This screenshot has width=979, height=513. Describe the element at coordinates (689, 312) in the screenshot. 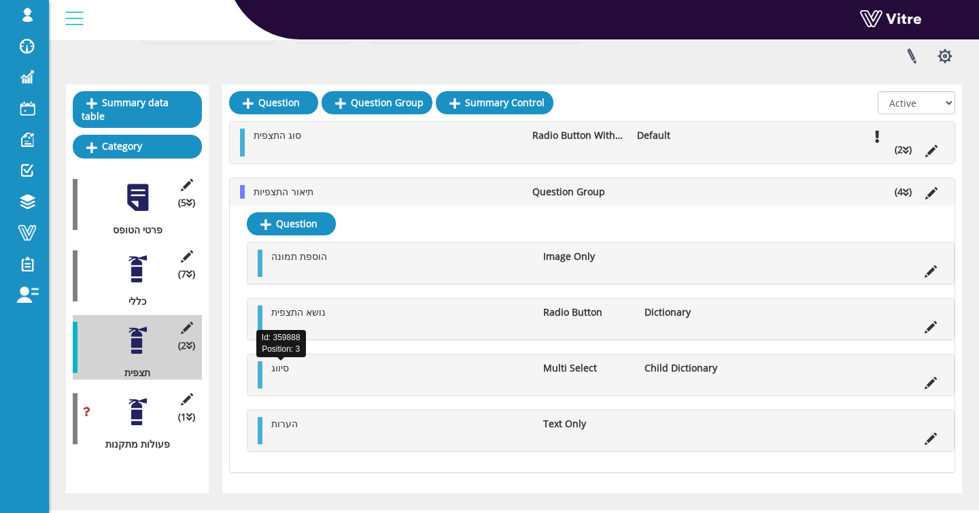

I see `li: Dictionary` at that location.